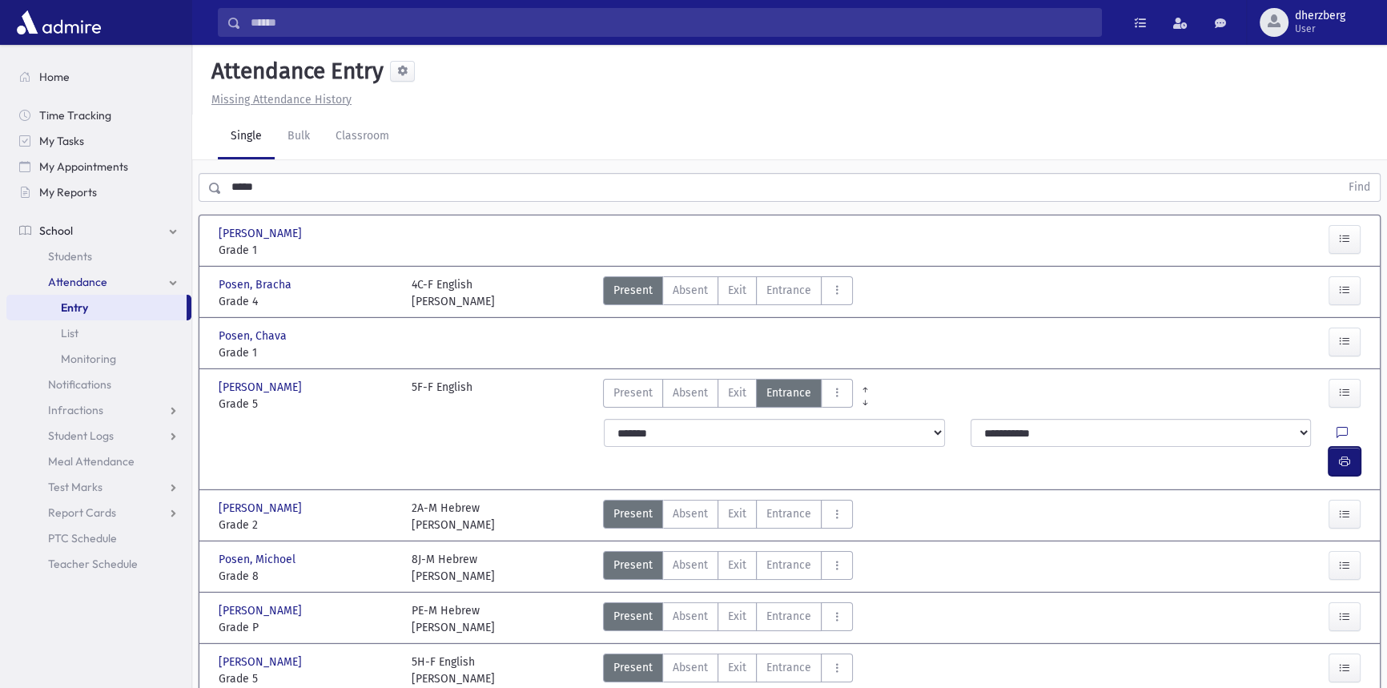 The width and height of the screenshot is (1387, 688). I want to click on span: School, so click(56, 231).